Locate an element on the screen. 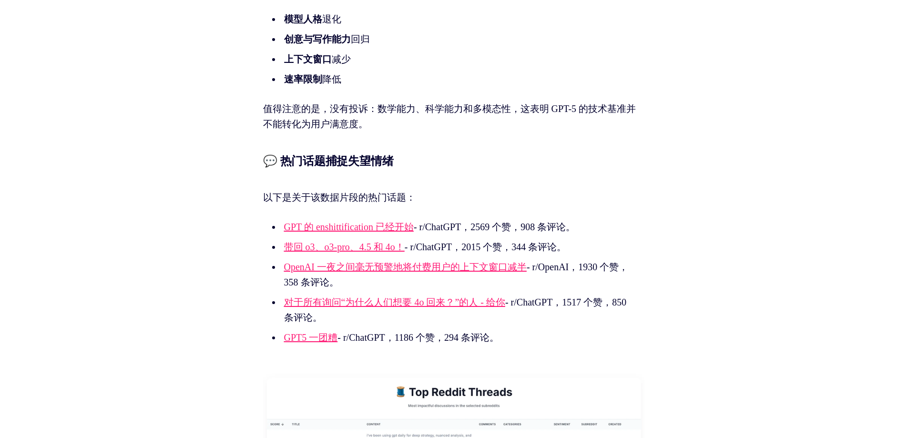 This screenshot has height=438, width=907. font: 带回 o3、o3-pro、4.5 和 4o！ is located at coordinates (344, 247).